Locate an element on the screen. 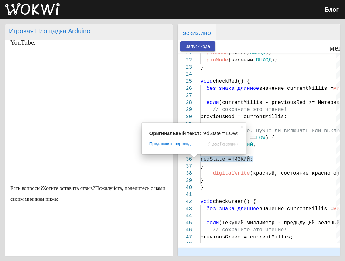 This screenshot has width=345, height=261. div: 26 is located at coordinates (185, 89).